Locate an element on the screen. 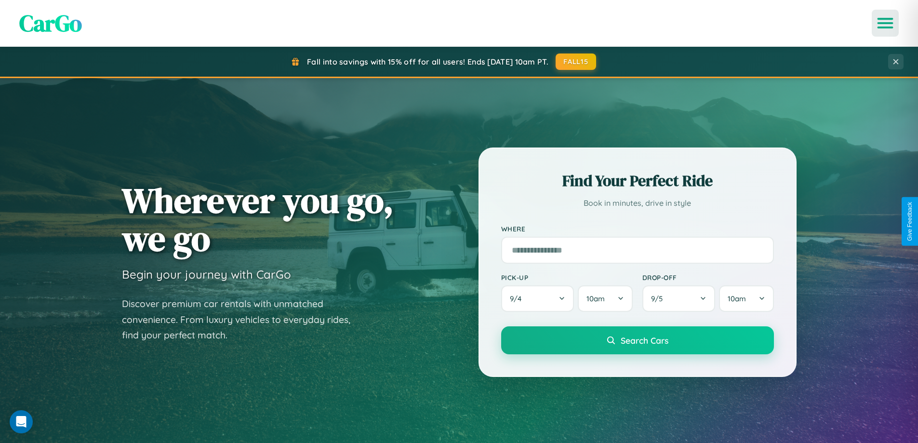  span: 9 / 4 is located at coordinates (518, 298).